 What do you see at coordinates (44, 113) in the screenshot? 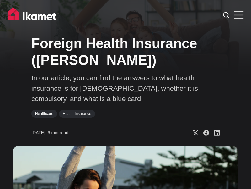
I see `a: Healthcare` at bounding box center [44, 113].